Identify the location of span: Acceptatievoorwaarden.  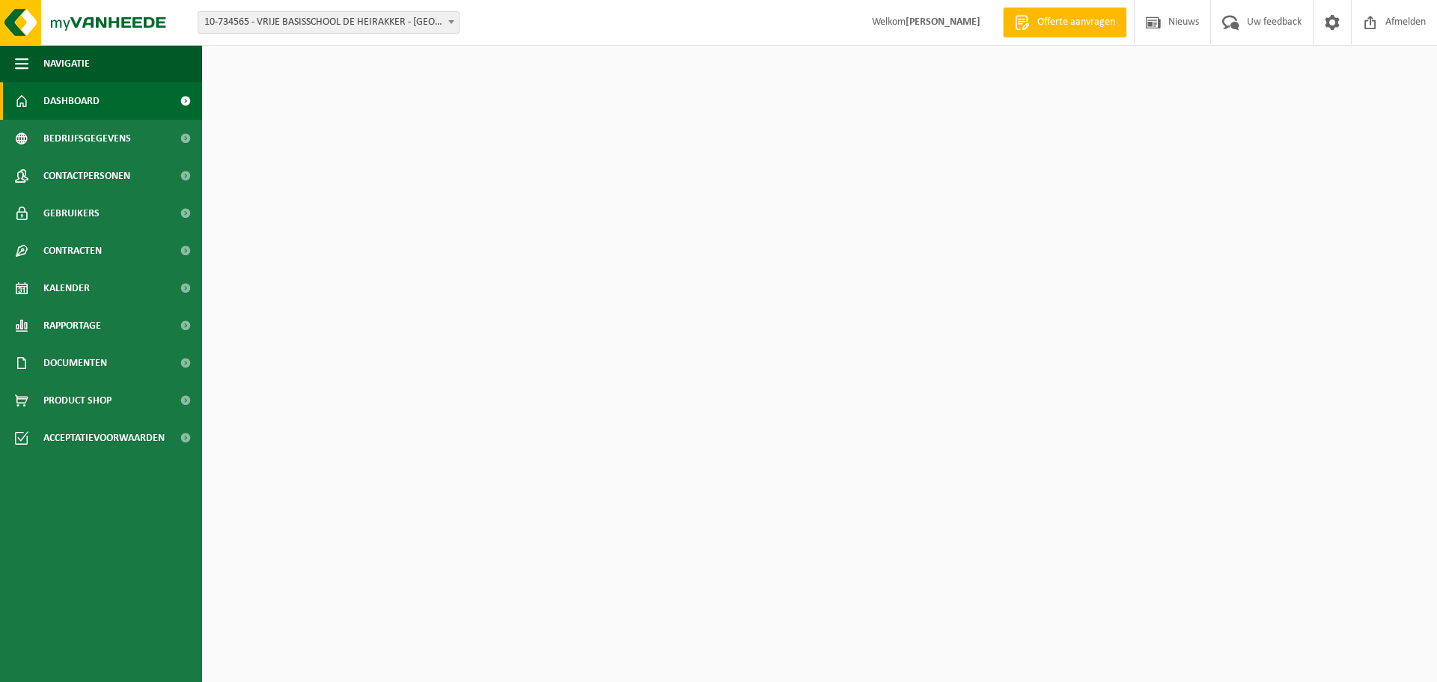
(104, 438).